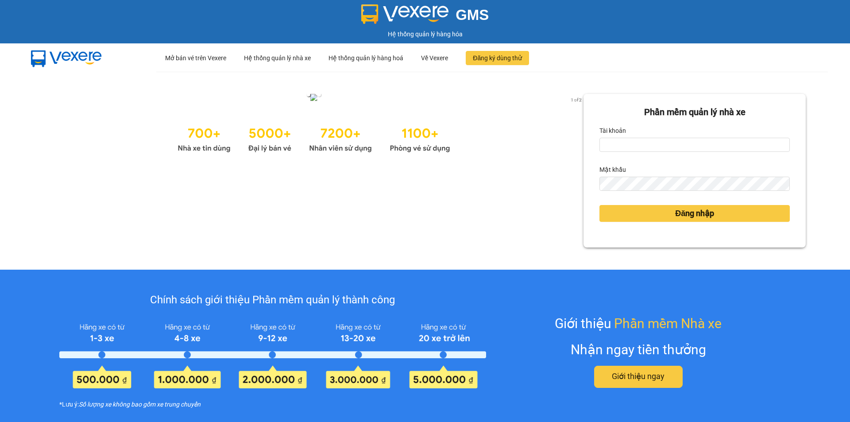  What do you see at coordinates (272, 354) in the screenshot?
I see `img: policy-intruduce-detail.png` at bounding box center [272, 354].